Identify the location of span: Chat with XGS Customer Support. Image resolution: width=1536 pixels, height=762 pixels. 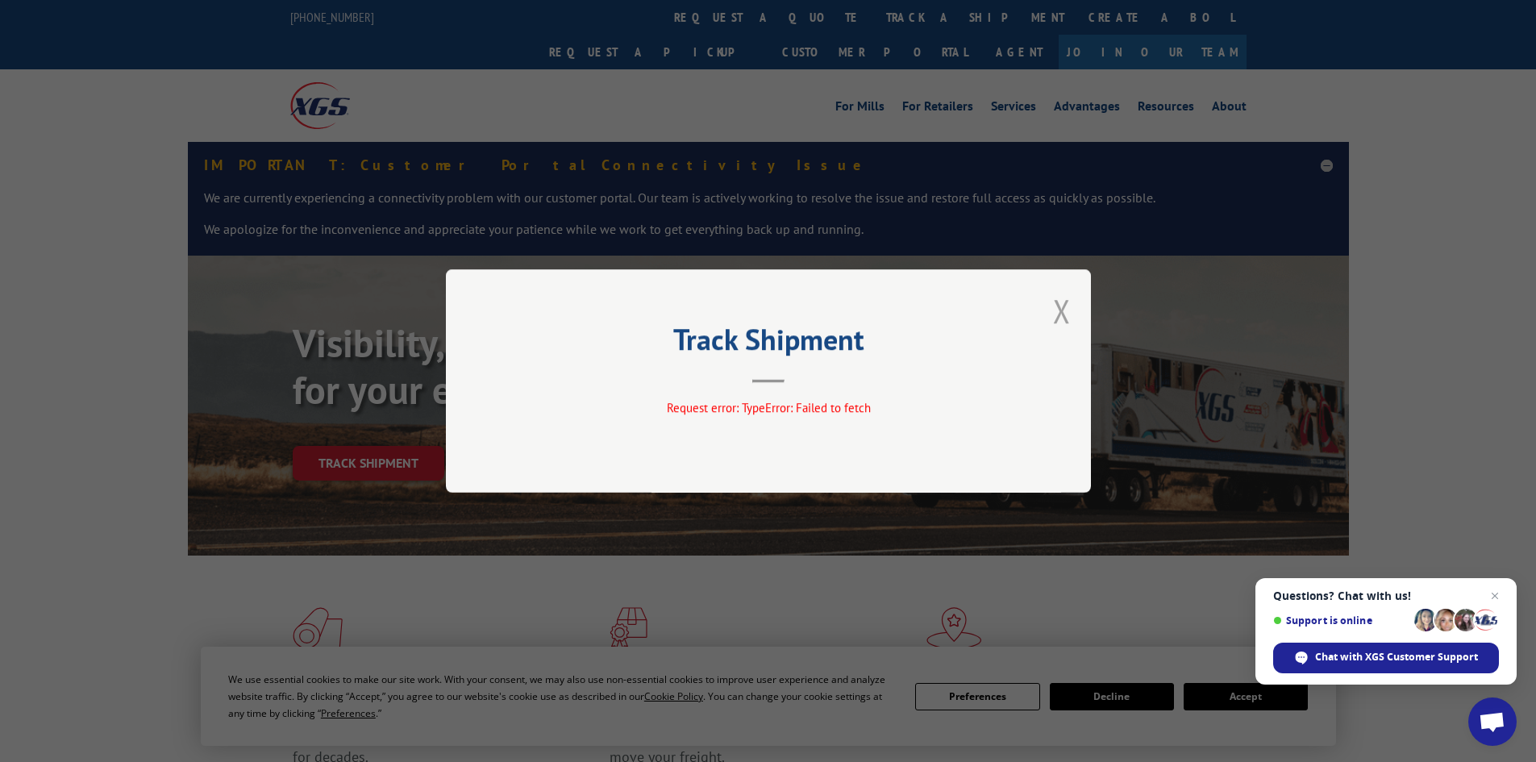
(1397, 657).